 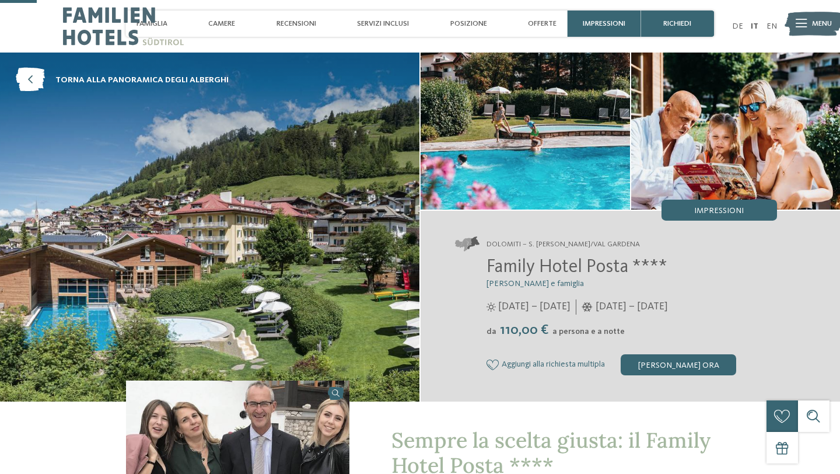 What do you see at coordinates (491, 331) in the screenshot?
I see `span: da` at bounding box center [491, 331].